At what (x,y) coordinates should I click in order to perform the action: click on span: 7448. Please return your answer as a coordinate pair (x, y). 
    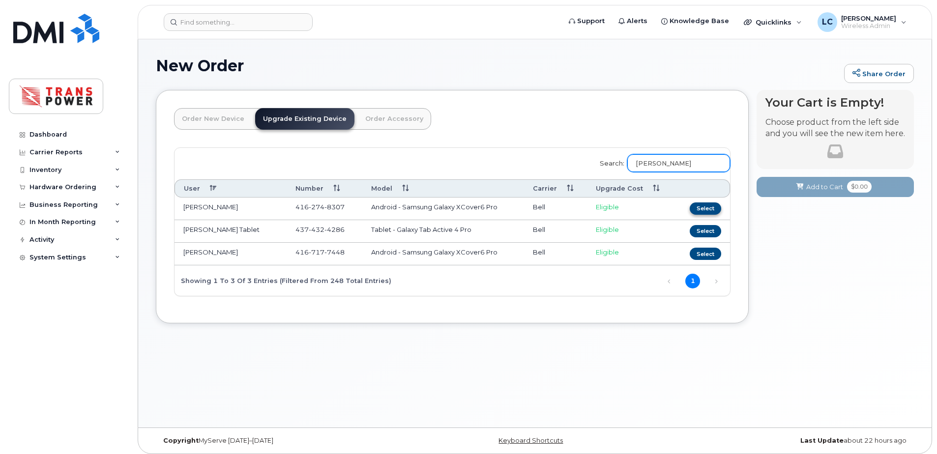
    Looking at the image, I should click on (334, 252).